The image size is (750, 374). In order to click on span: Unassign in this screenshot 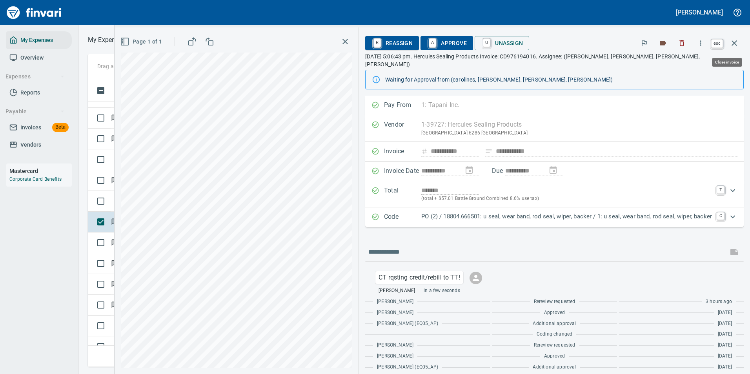, I will do `click(502, 43)`.